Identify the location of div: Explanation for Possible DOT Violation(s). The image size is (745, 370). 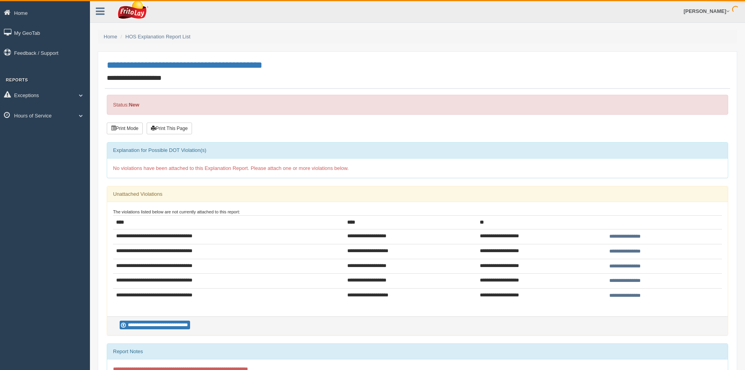
(417, 150).